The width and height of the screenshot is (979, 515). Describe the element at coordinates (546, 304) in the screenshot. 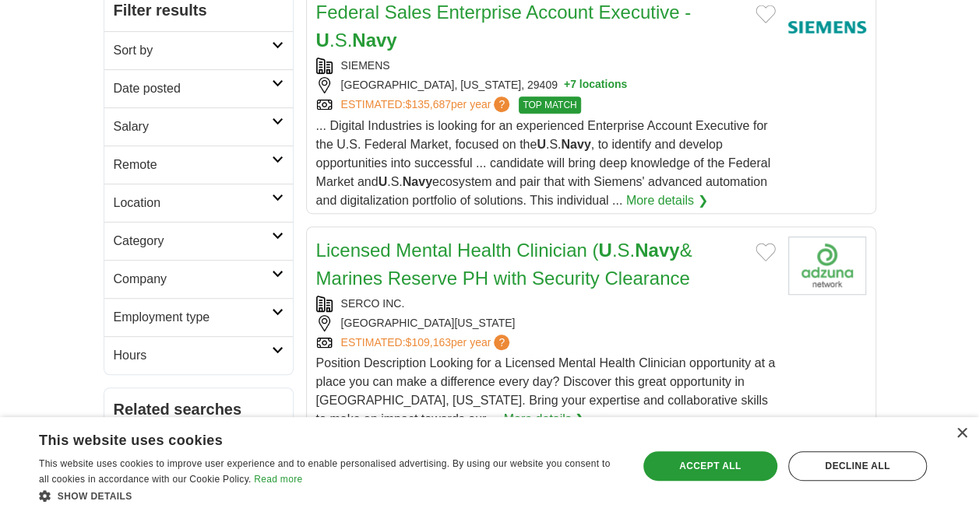

I see `div: SERCO INC.` at that location.